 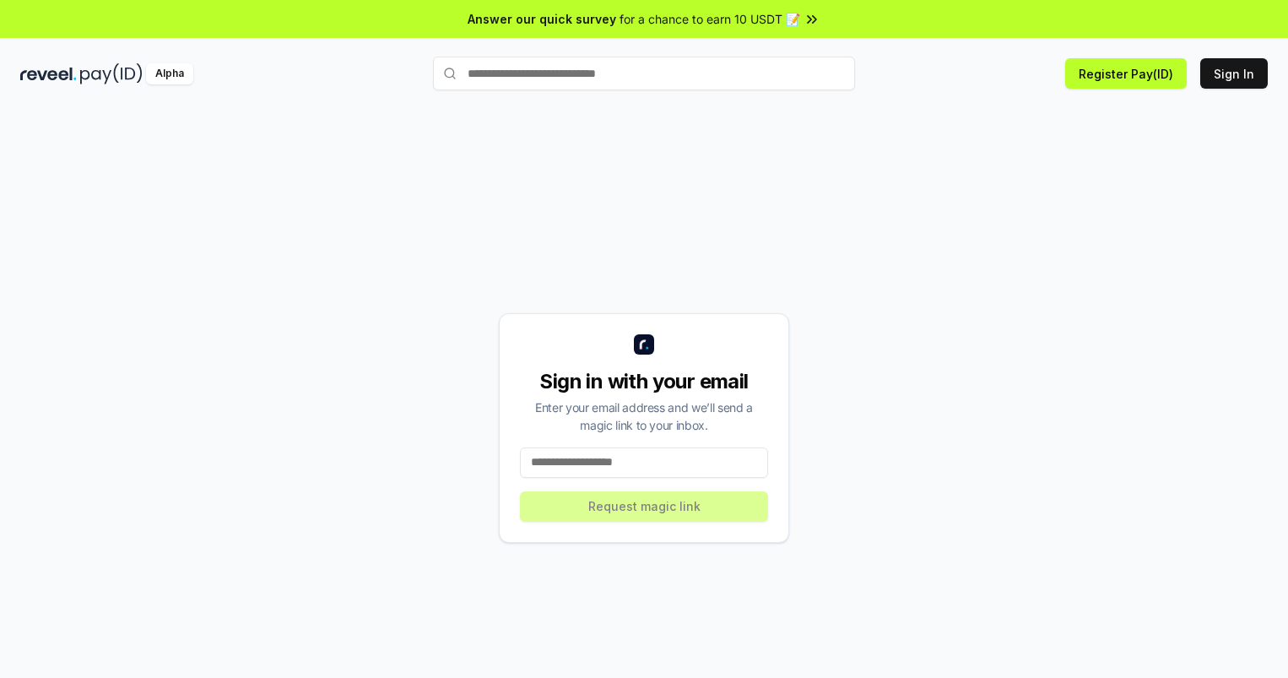 I want to click on button: Register Pay(ID), so click(x=1126, y=73).